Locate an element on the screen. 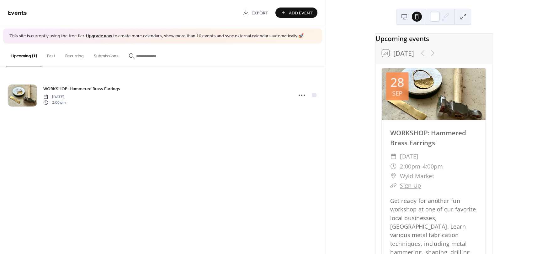 This screenshot has height=254, width=542. span: Add Event is located at coordinates (301, 13).